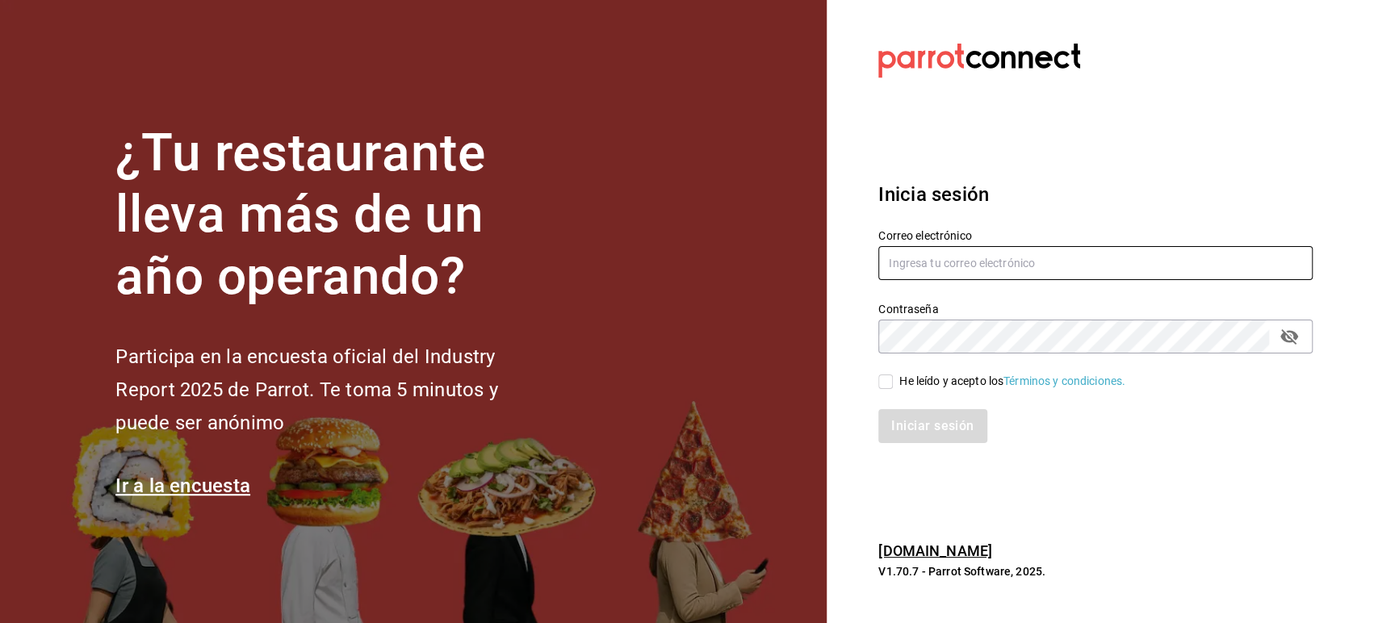 This screenshot has height=623, width=1378. Describe the element at coordinates (182, 486) in the screenshot. I see `a: Ir a la encuesta` at that location.